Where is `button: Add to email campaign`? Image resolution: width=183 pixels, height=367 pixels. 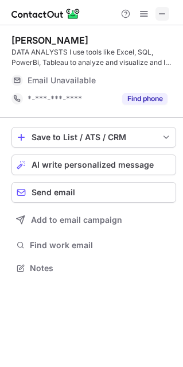
button: Add to email campaign is located at coordinates (94, 220).